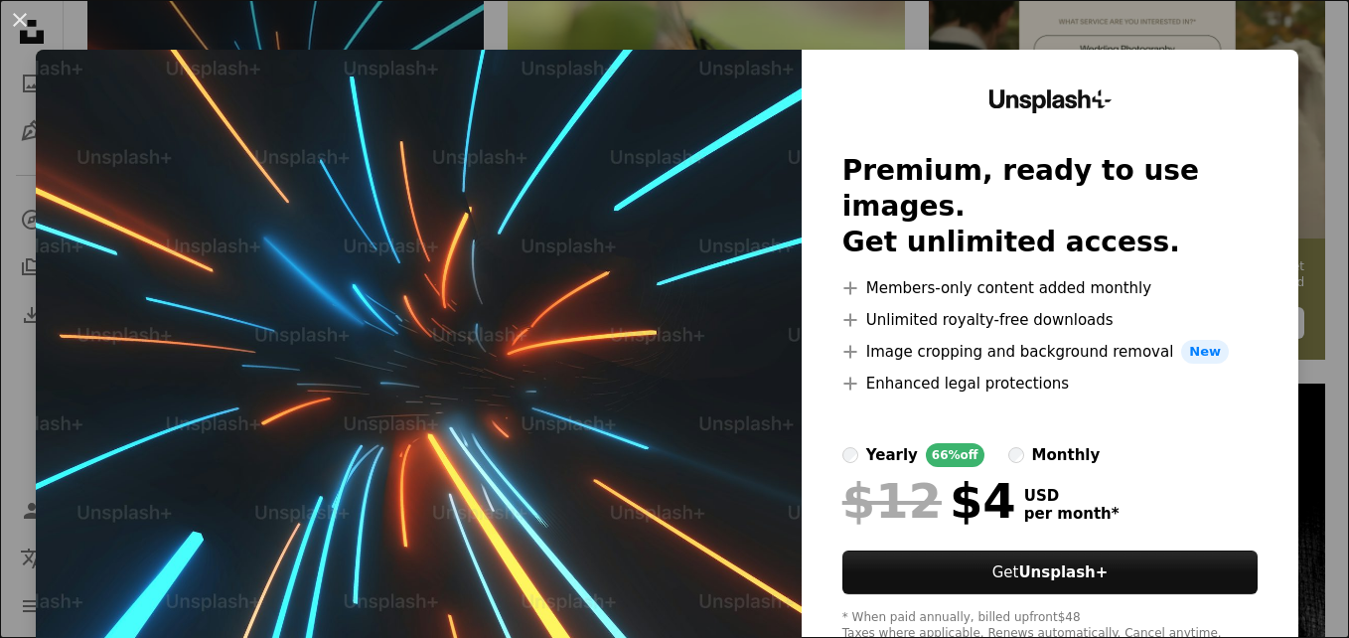 The width and height of the screenshot is (1349, 638). What do you see at coordinates (851, 455) in the screenshot?
I see `input: yearly66%off` at bounding box center [851, 455].